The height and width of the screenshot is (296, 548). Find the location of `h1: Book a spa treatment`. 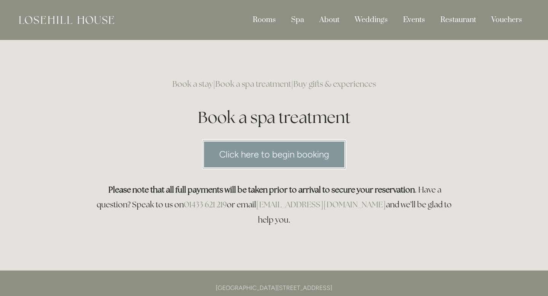

h1: Book a spa treatment is located at coordinates (274, 117).